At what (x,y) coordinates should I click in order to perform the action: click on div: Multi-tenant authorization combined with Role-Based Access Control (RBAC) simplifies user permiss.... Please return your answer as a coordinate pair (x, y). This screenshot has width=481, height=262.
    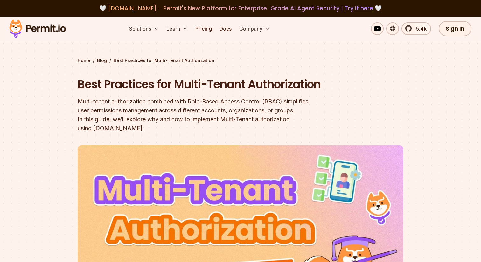
    Looking at the image, I should click on (200, 115).